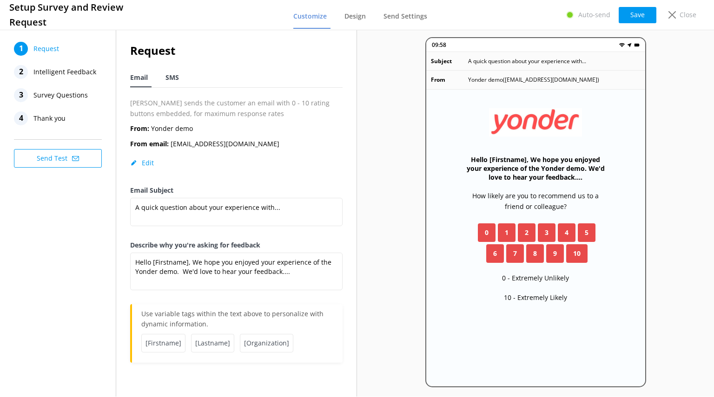 This screenshot has width=714, height=397. I want to click on p: 10 - Extremely Likely, so click(535, 298).